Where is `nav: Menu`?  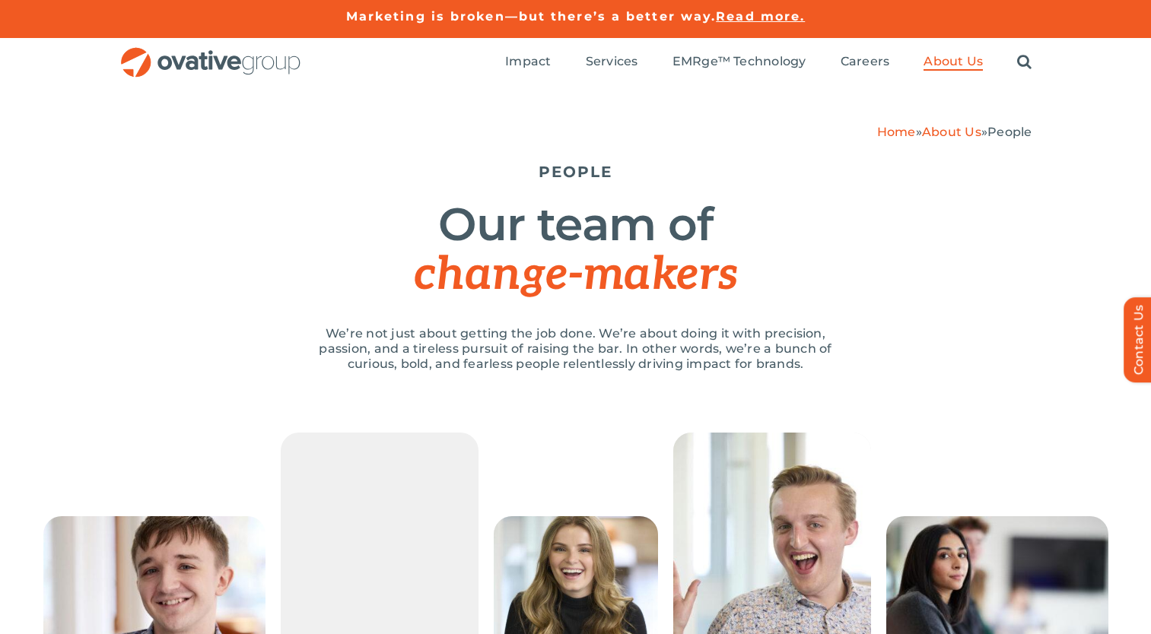
nav: Menu is located at coordinates (768, 62).